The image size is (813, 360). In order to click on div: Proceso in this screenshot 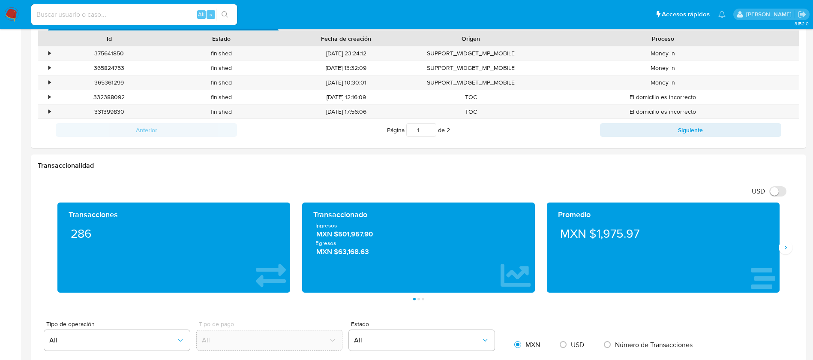, I will do `click(663, 39)`.